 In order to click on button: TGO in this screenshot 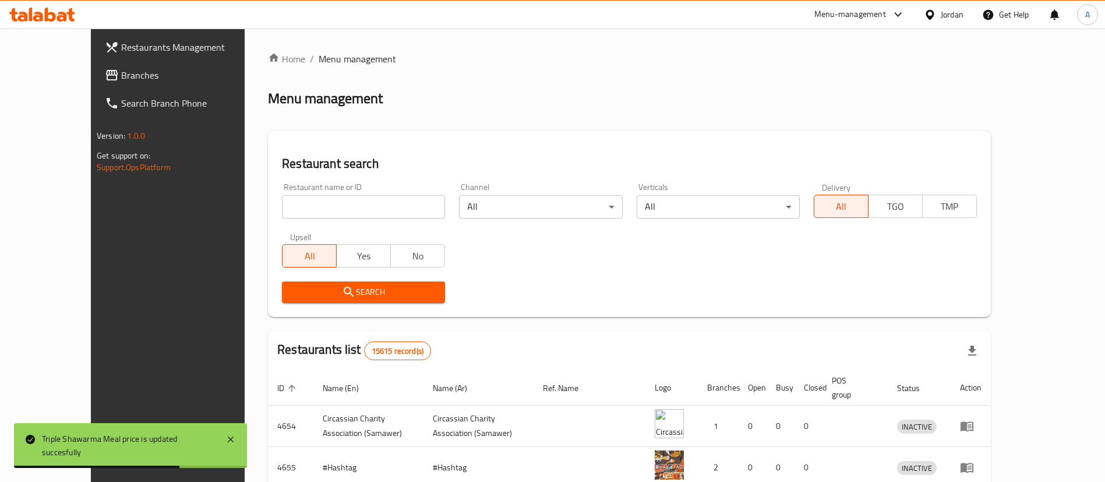, I will do `click(895, 206)`.